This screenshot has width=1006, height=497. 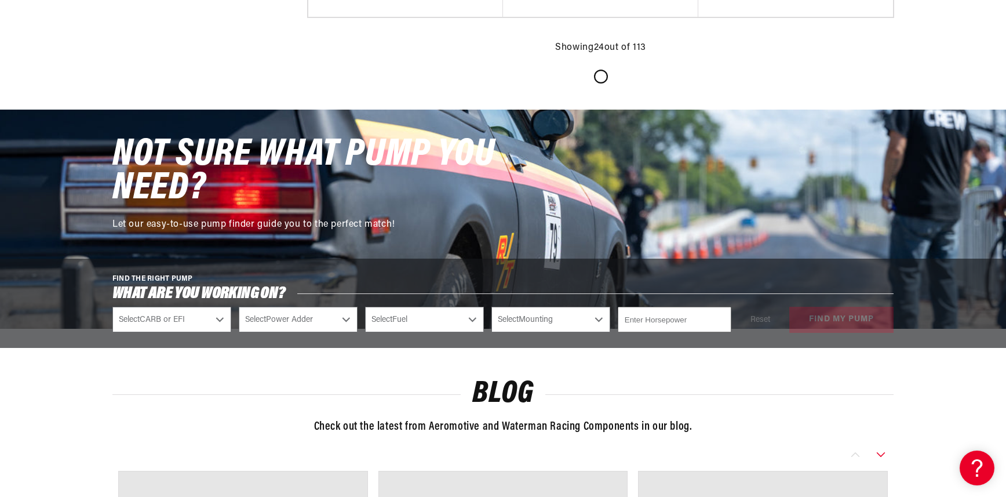 What do you see at coordinates (152, 279) in the screenshot?
I see `span: FIND THE RIGHT PUMP` at bounding box center [152, 279].